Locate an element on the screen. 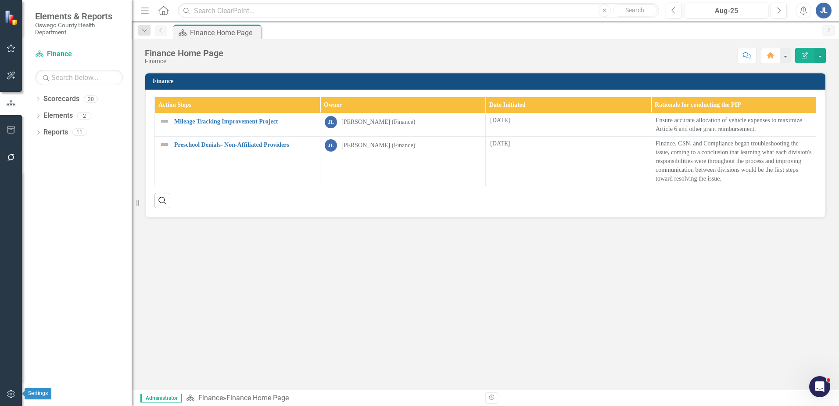 The image size is (839, 406). a: Scorecards is located at coordinates (61, 99).